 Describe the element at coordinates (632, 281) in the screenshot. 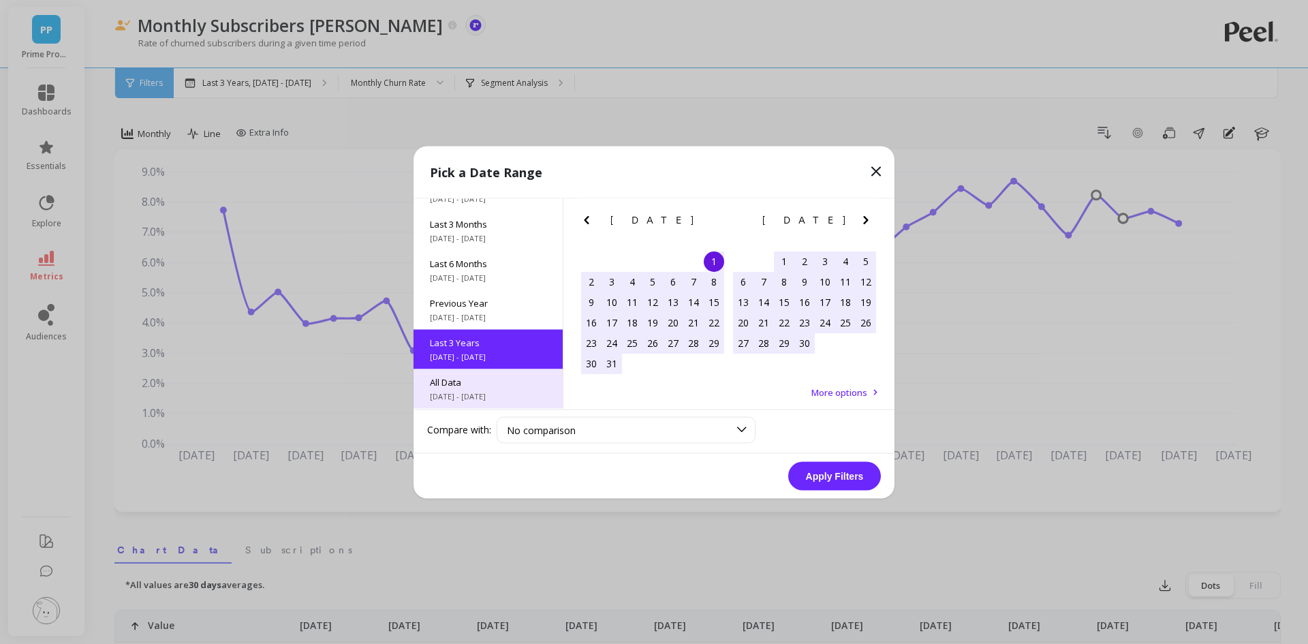

I see `div: Choose Tuesday, October 4th, 2022` at that location.